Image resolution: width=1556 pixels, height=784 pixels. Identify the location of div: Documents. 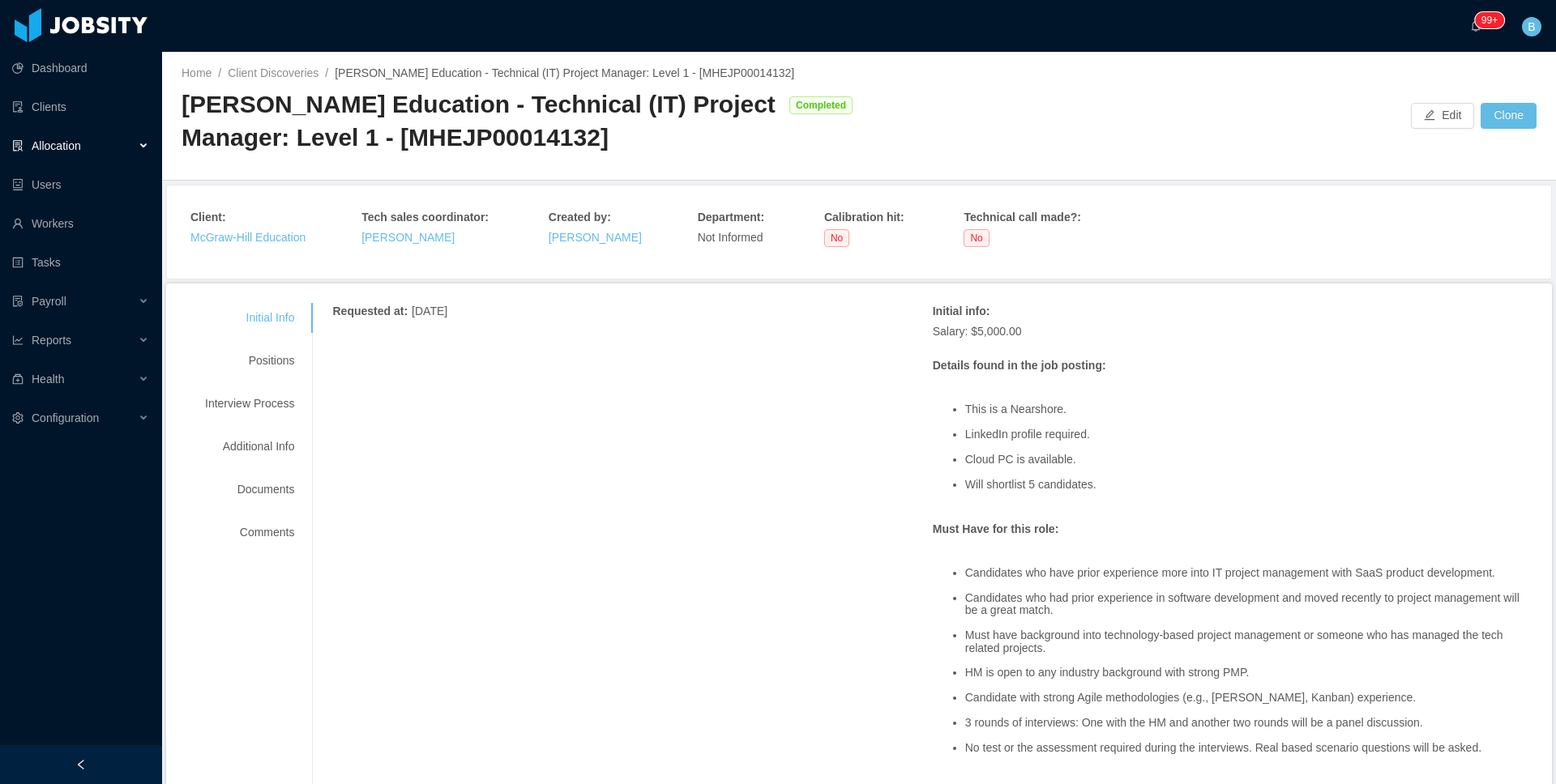
(249, 489).